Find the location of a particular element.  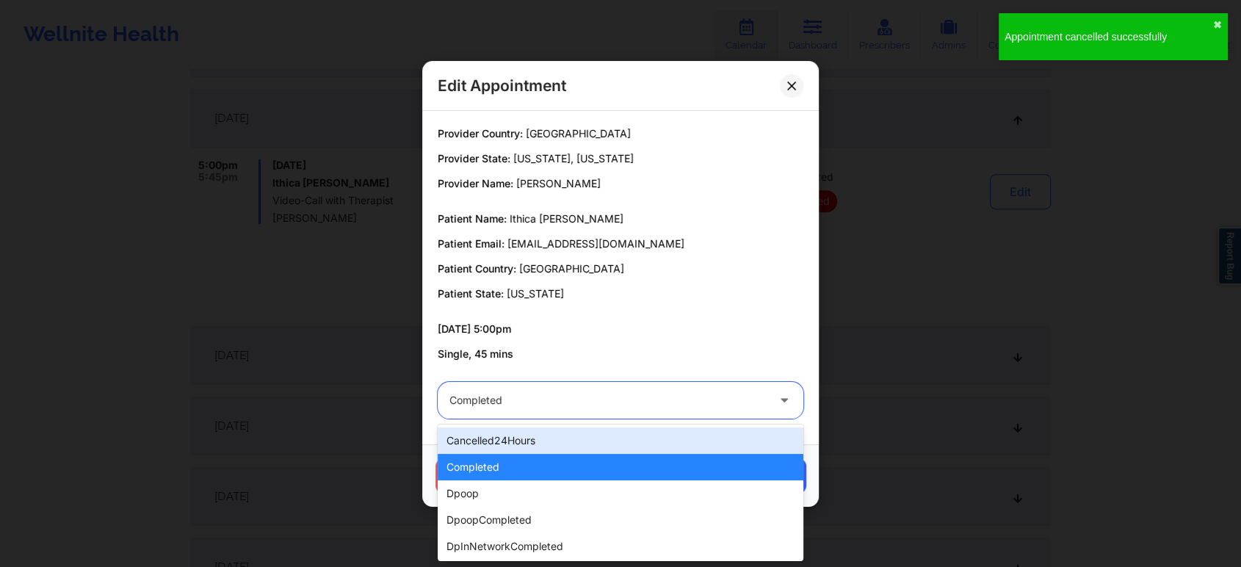

div: Completed is located at coordinates (608, 400).